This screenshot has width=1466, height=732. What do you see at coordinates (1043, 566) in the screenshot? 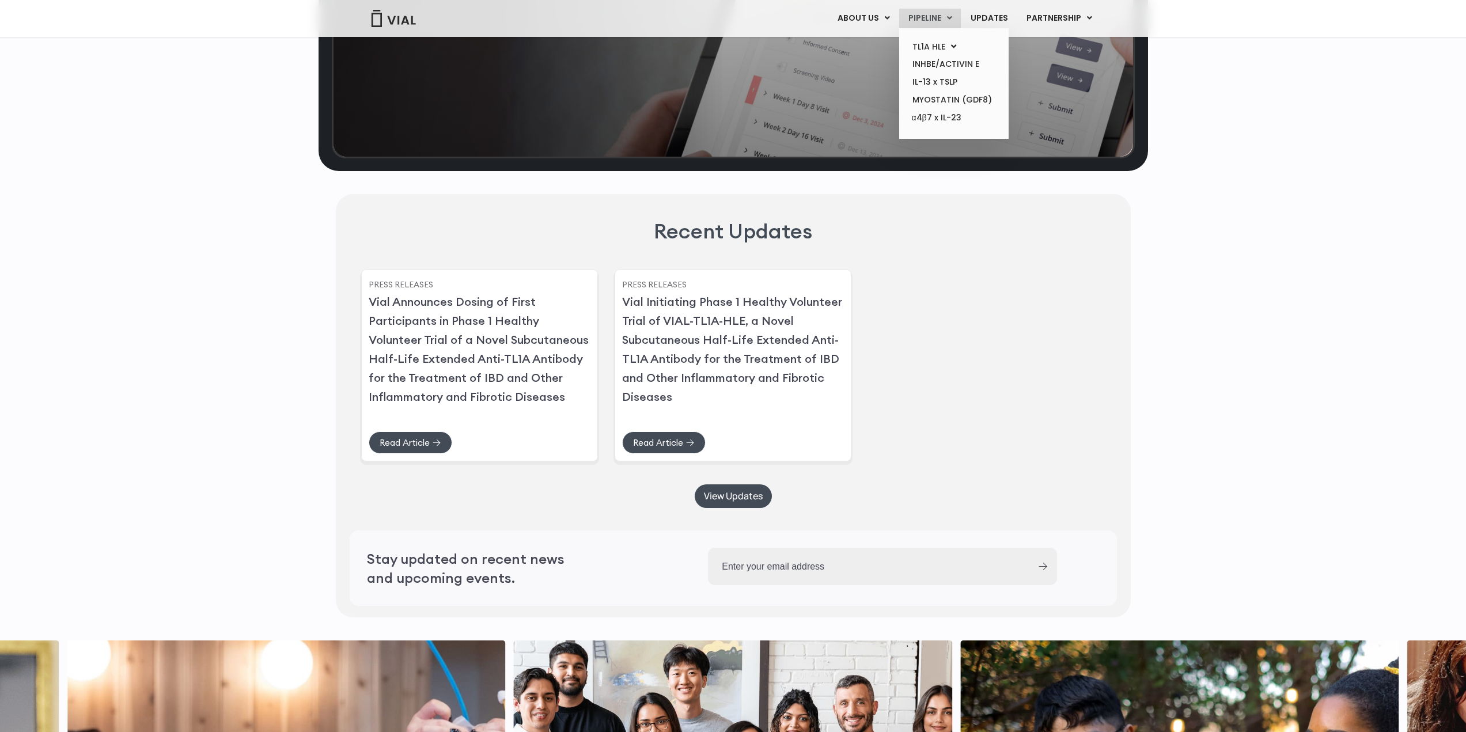
I see `input: Submit` at bounding box center [1043, 566].